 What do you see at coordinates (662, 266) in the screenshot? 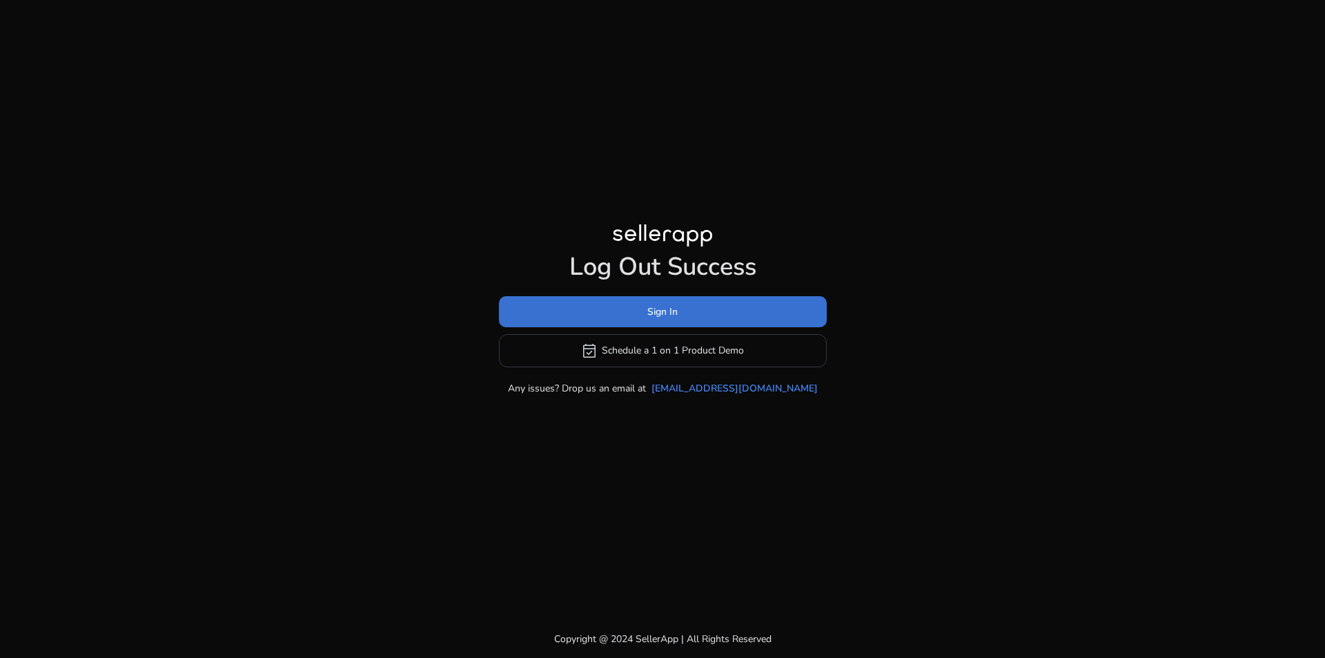
I see `h1: Log Out Success` at bounding box center [662, 266].